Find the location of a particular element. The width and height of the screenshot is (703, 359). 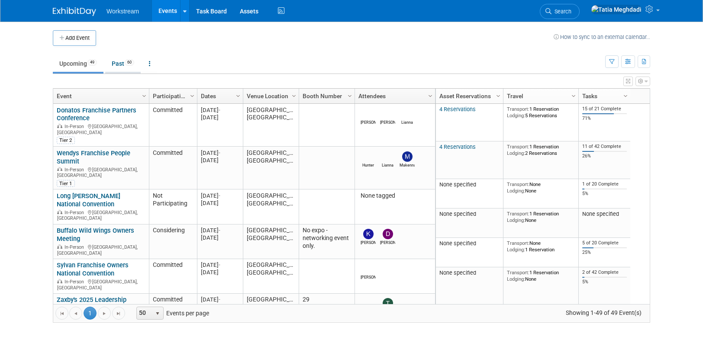

a: Sylvan Franchise Owners National Convention is located at coordinates (93, 269).